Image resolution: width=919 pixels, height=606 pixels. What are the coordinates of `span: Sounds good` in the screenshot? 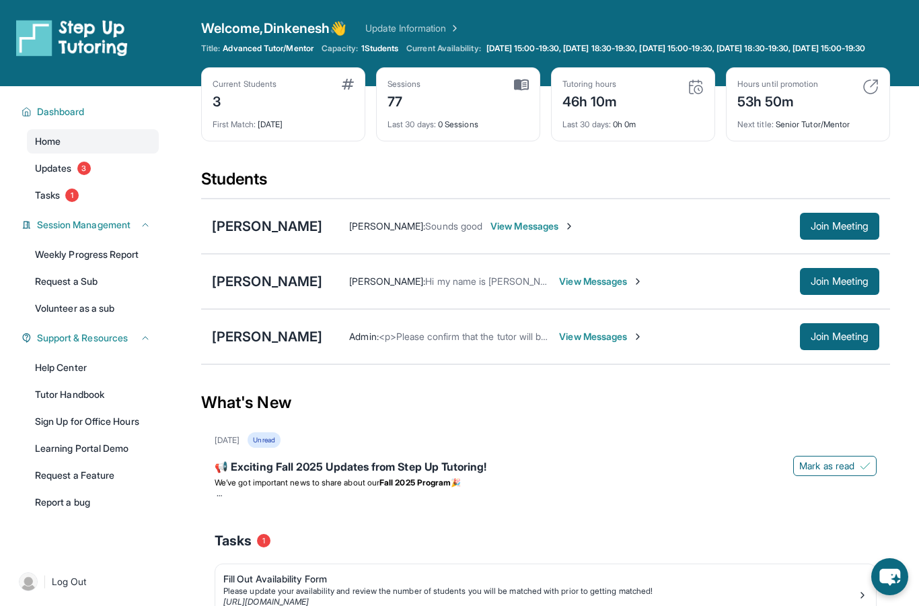 It's located at (454, 225).